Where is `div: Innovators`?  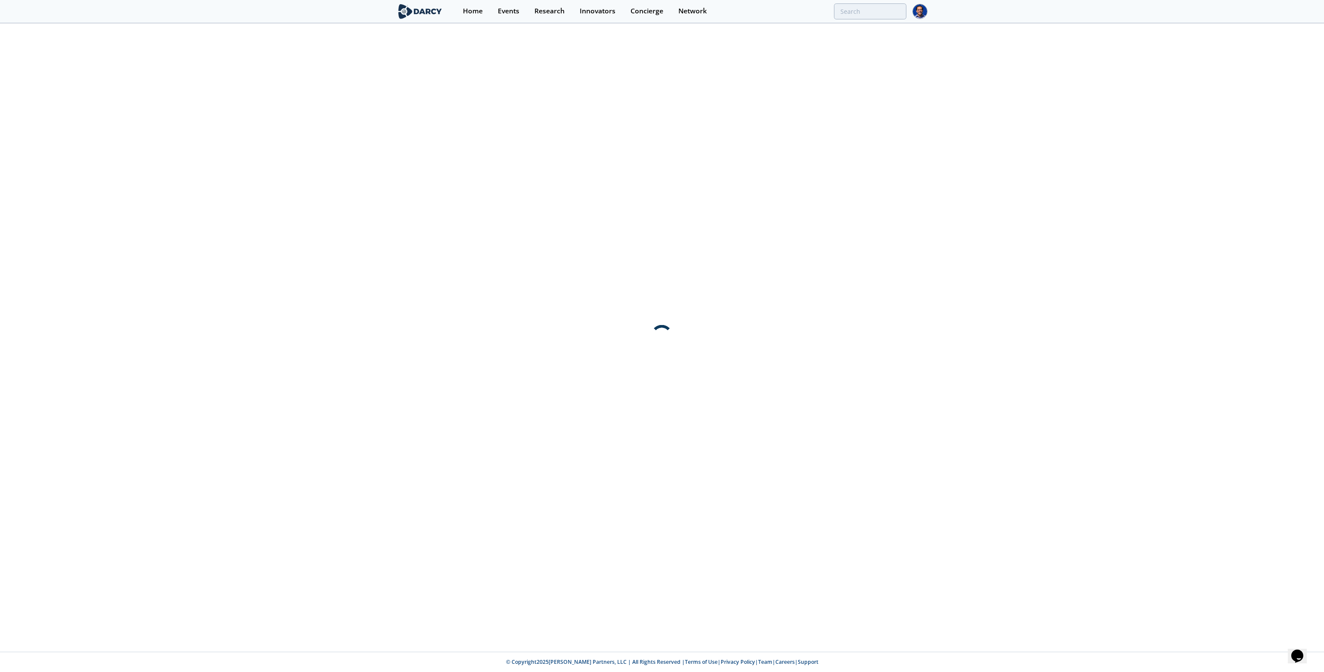 div: Innovators is located at coordinates (598, 11).